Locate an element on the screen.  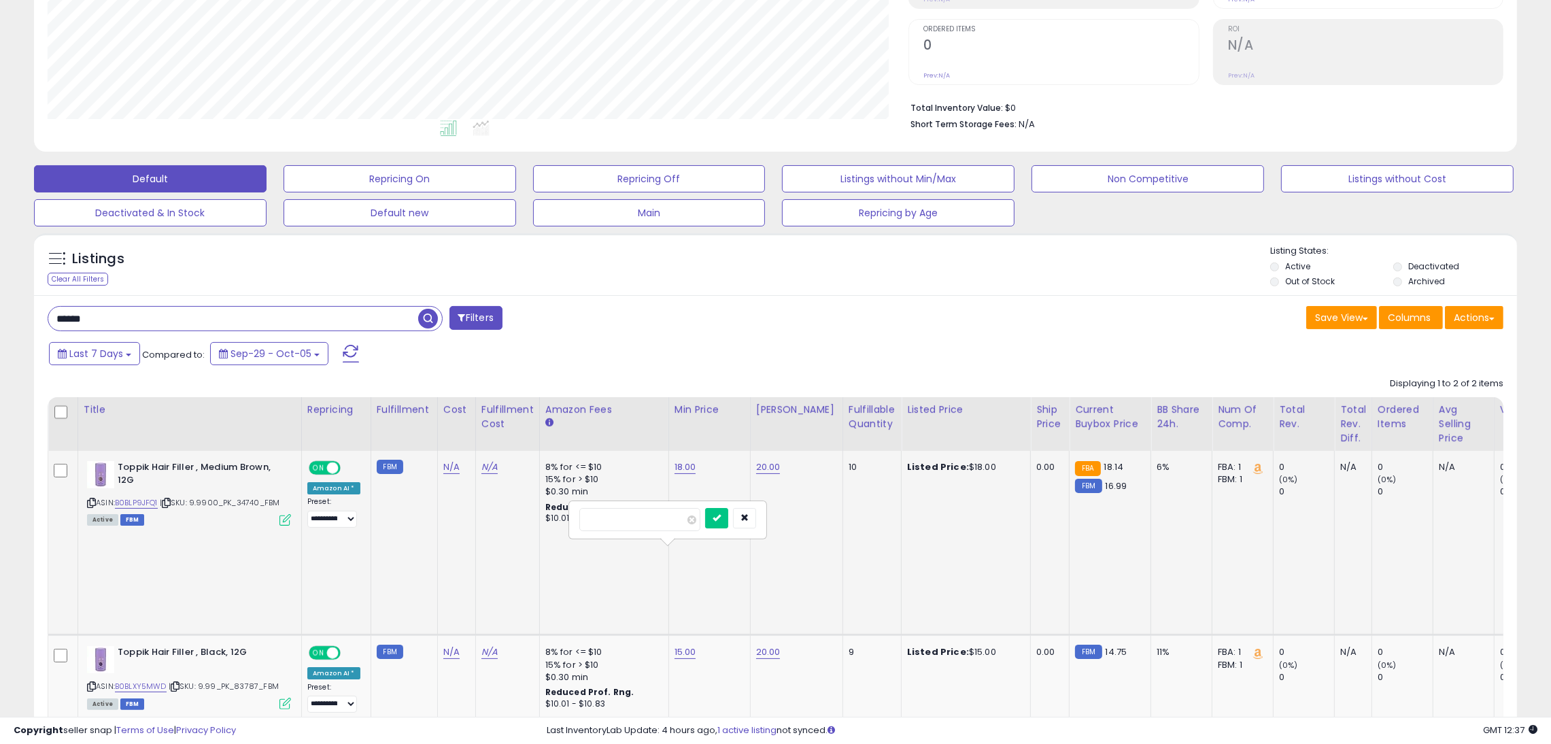
b: Listed Price: is located at coordinates (938, 651).